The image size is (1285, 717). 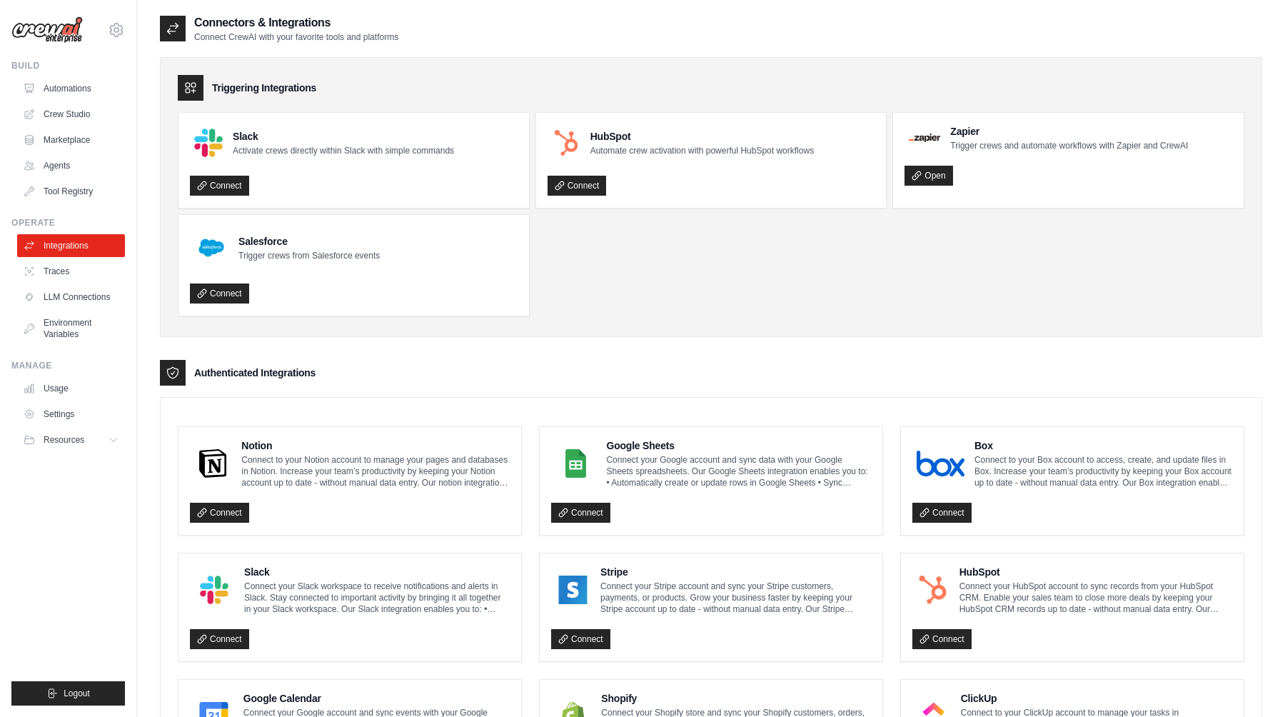 I want to click on a: LLM Connections, so click(x=71, y=297).